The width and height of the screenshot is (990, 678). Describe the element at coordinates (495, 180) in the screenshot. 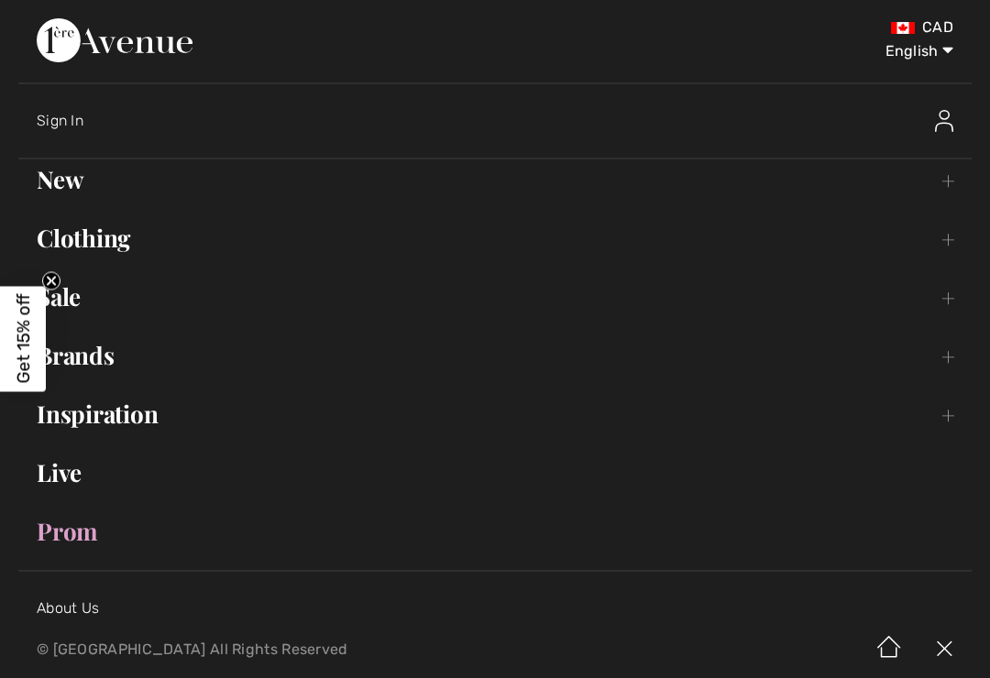

I see `a: New` at that location.